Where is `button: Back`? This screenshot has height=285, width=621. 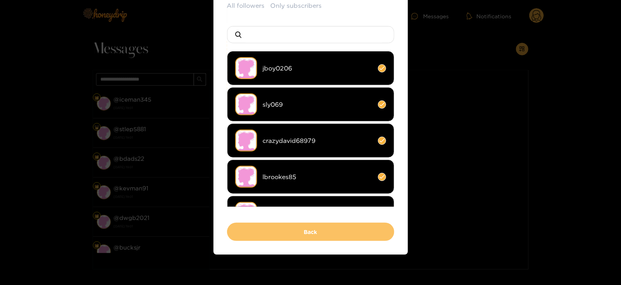
button: Back is located at coordinates (311, 231).